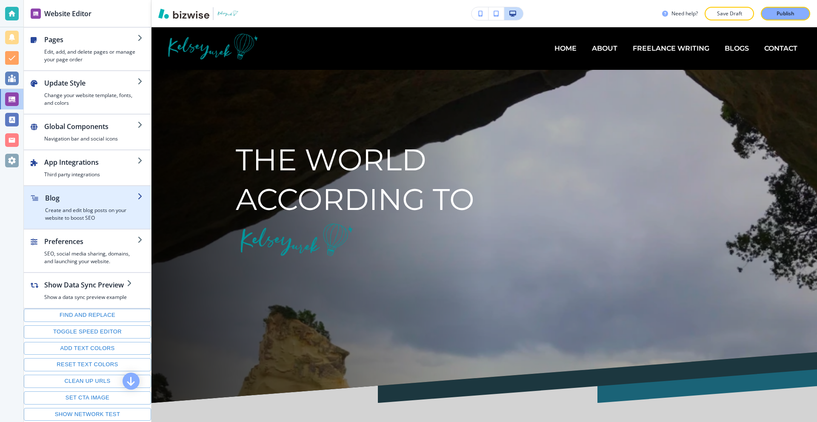  I want to click on p: CONTACT, so click(781, 48).